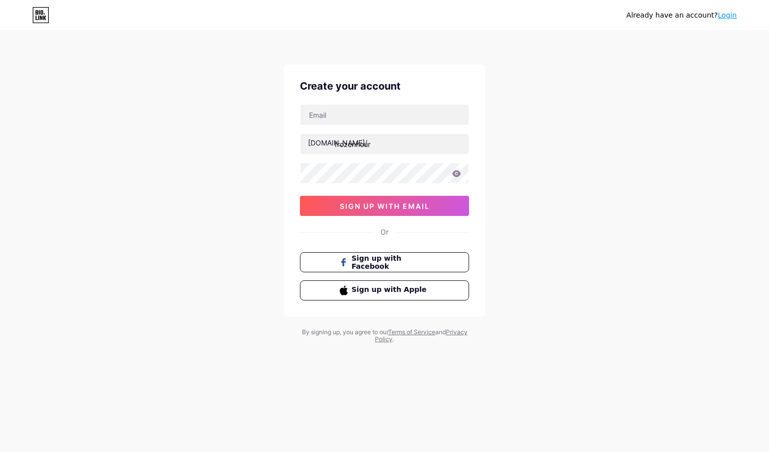  I want to click on button: Sign up with Facebook, so click(384, 262).